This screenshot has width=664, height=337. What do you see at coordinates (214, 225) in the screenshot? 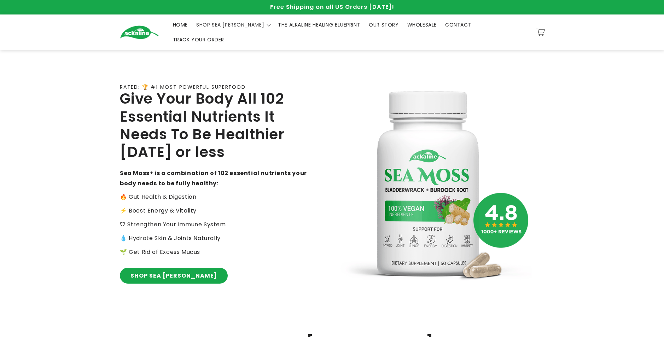
I see `p: 🛡 Strengthen Your Immune System` at bounding box center [214, 225].